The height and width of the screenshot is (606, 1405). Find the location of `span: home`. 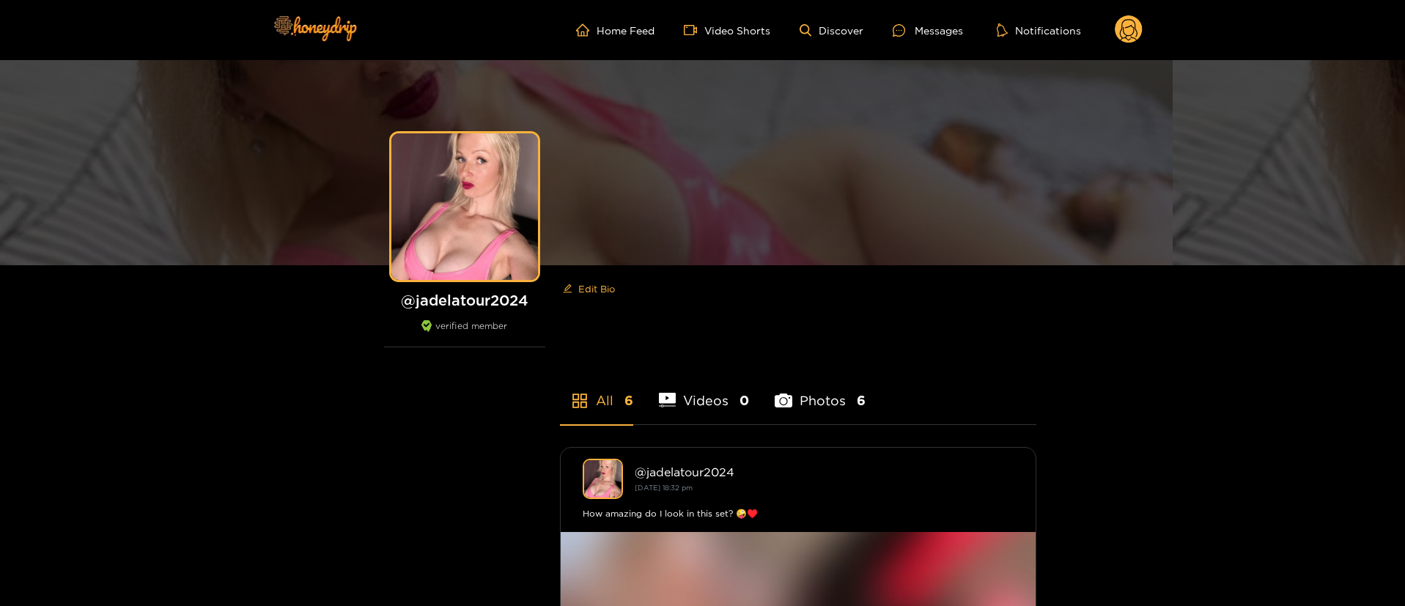

span: home is located at coordinates (586, 30).